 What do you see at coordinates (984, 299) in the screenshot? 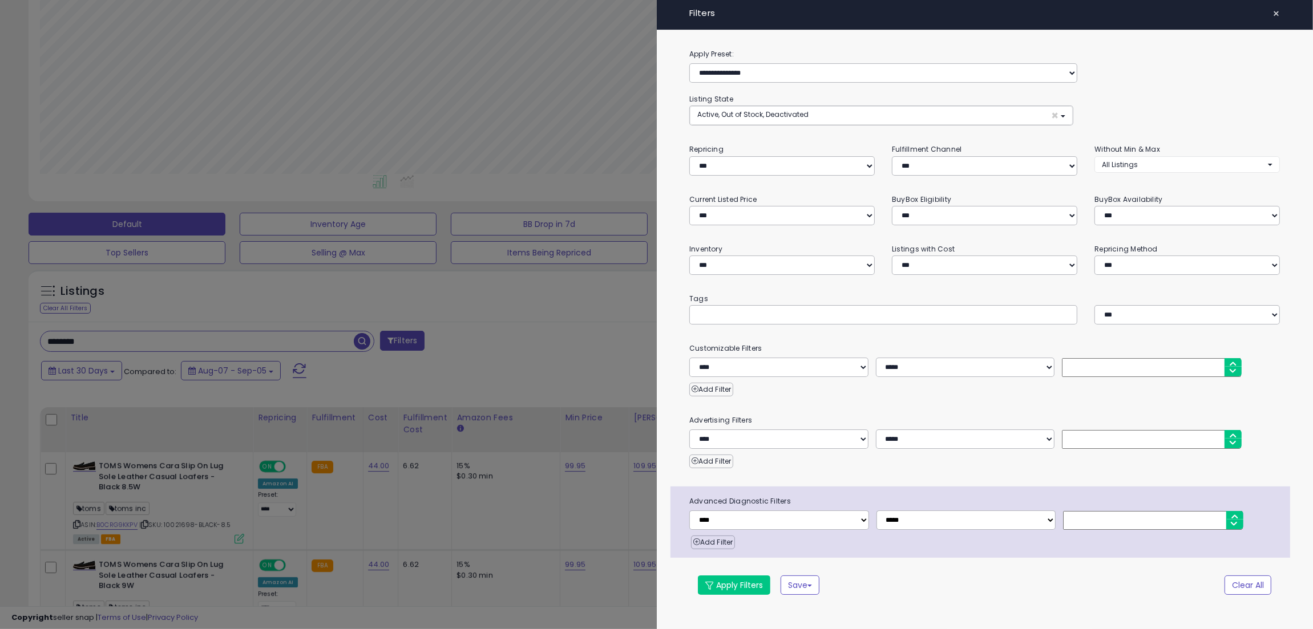
I see `small: Tags` at bounding box center [984, 299].